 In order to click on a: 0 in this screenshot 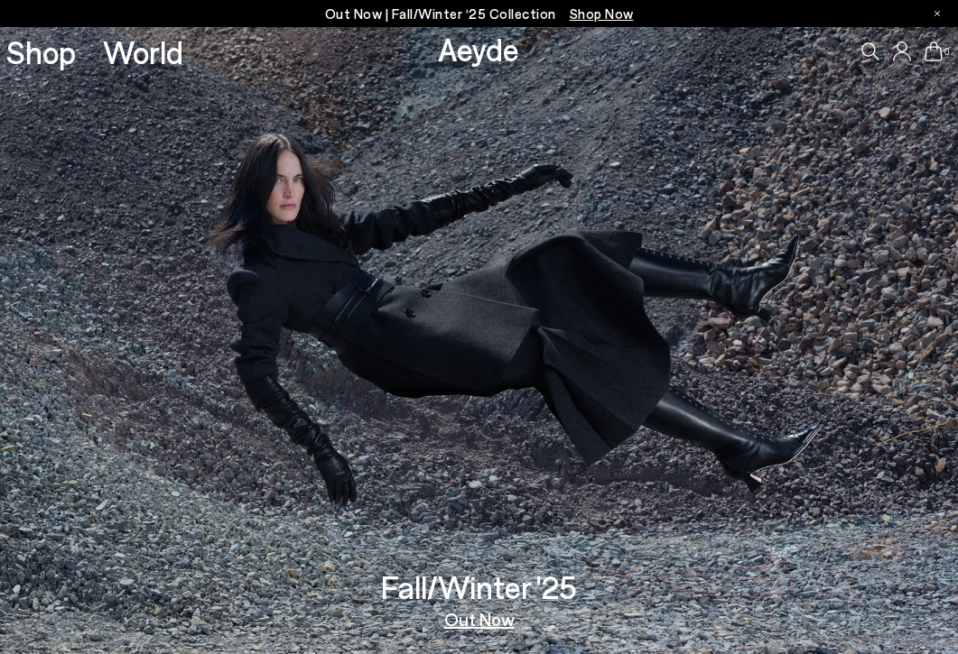, I will do `click(933, 51)`.